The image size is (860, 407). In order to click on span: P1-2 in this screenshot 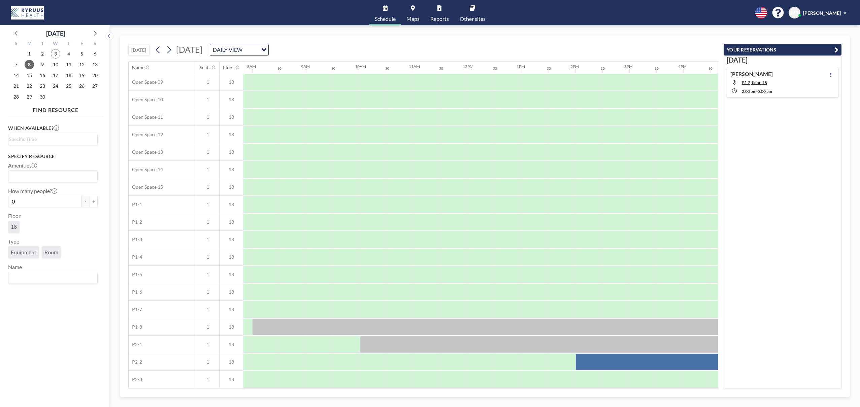, I will do `click(135, 222)`.